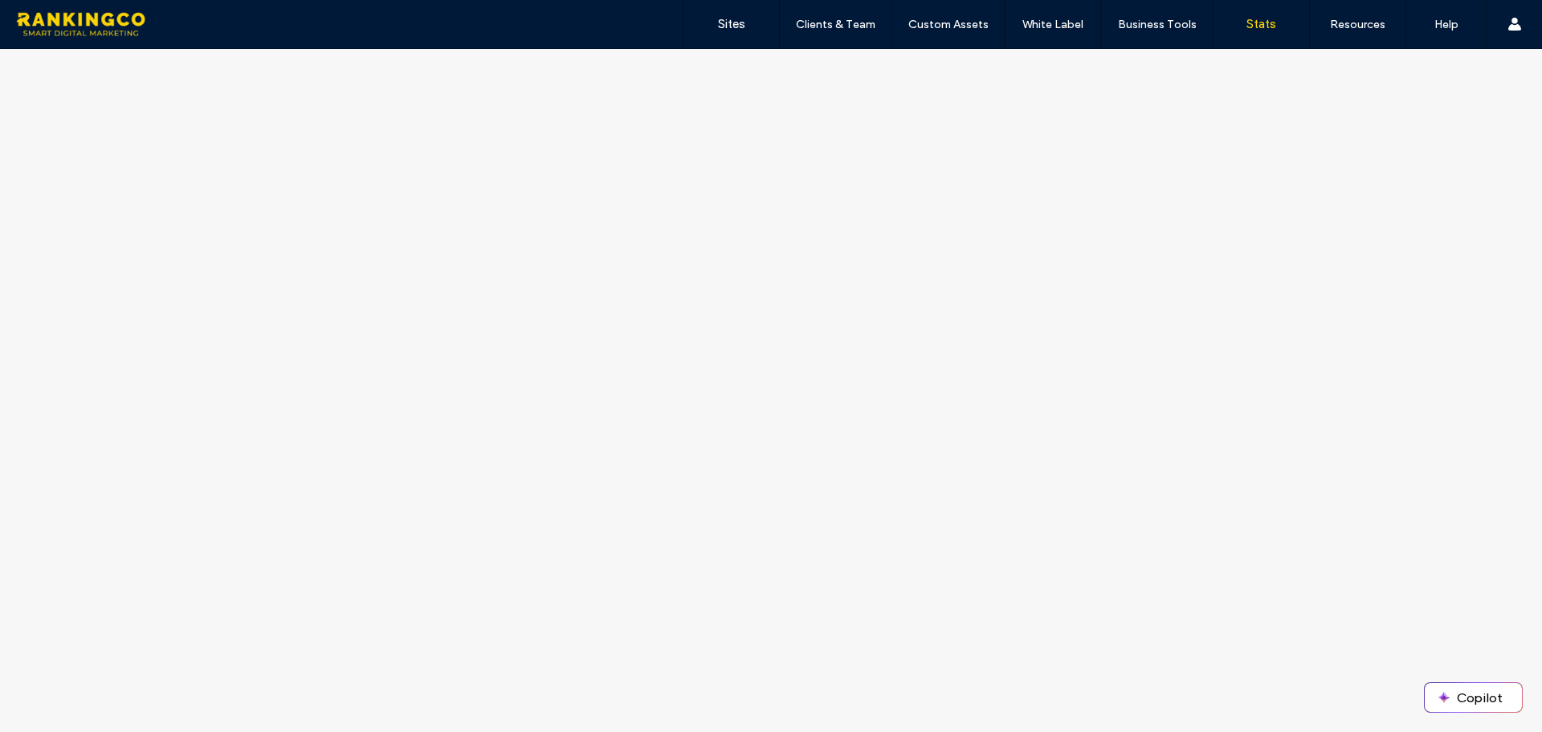 The image size is (1542, 732). Describe the element at coordinates (1357, 24) in the screenshot. I see `label: Resources` at that location.